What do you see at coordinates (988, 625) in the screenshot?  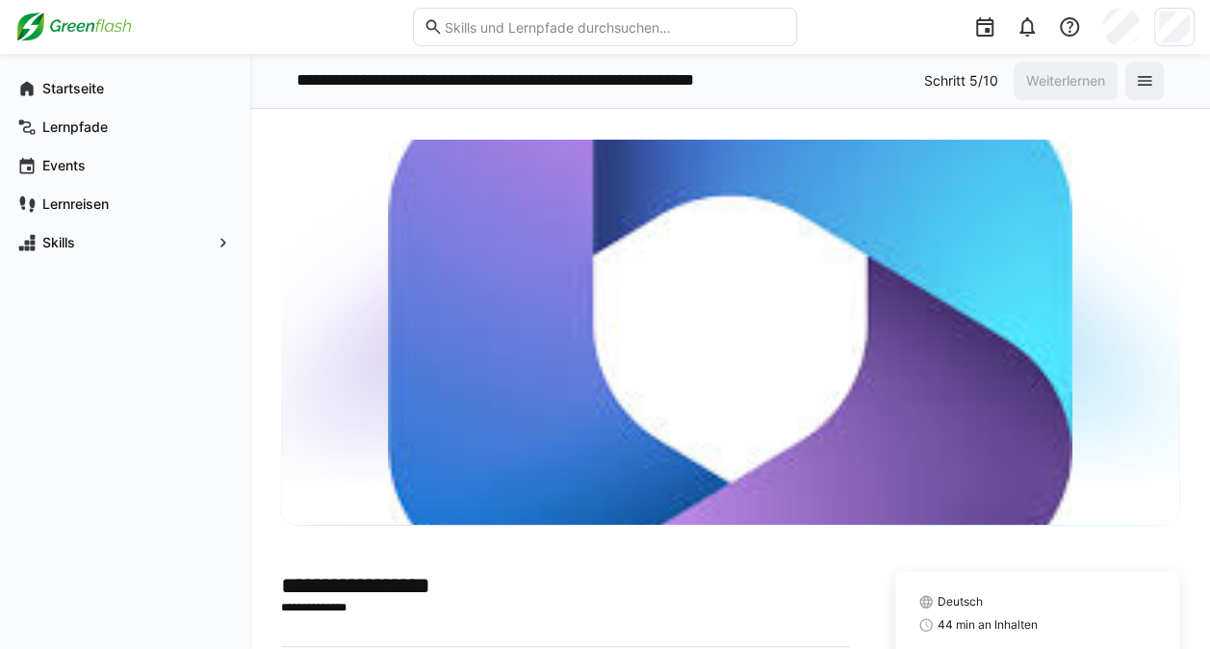 I see `span: 44 min an Inhalten` at bounding box center [988, 625].